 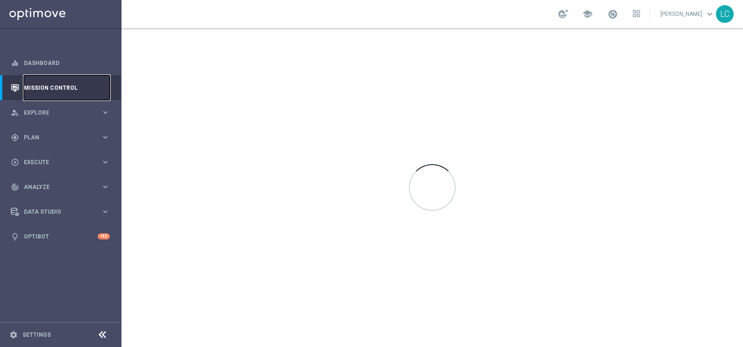 What do you see at coordinates (60, 63) in the screenshot?
I see `div: equalizer Dashboard` at bounding box center [60, 63].